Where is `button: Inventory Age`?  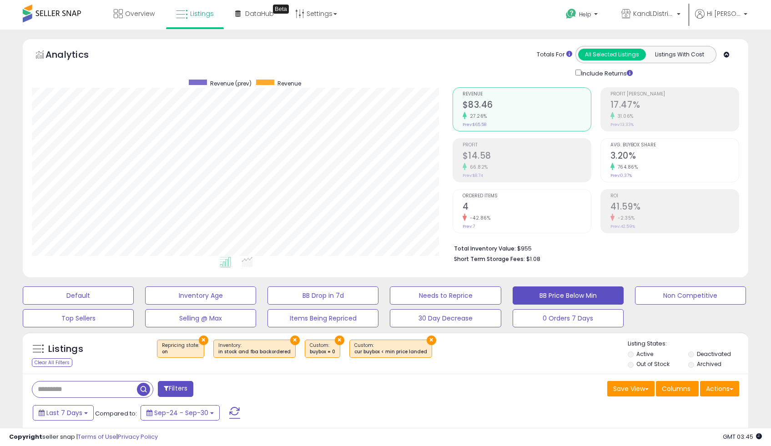 button: Inventory Age is located at coordinates (201, 296).